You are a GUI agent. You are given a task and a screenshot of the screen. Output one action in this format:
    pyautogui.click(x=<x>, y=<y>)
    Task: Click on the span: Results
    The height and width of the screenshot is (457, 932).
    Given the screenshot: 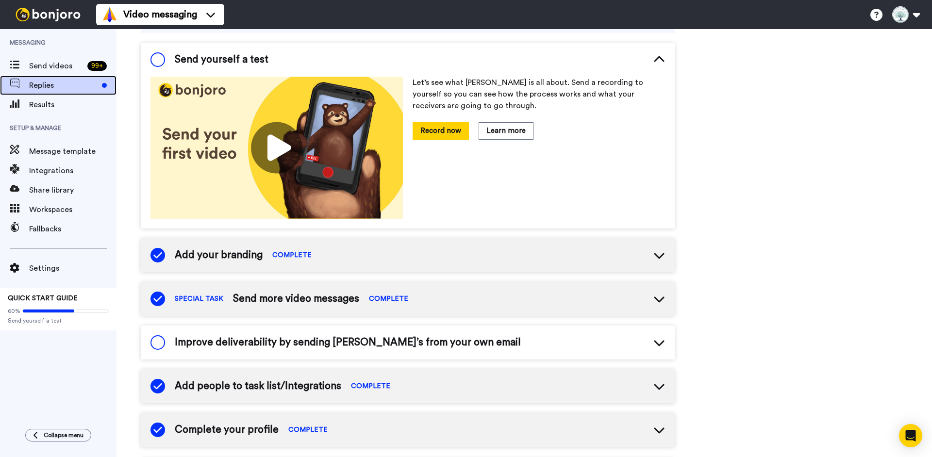 What is the action you would take?
    pyautogui.click(x=73, y=105)
    